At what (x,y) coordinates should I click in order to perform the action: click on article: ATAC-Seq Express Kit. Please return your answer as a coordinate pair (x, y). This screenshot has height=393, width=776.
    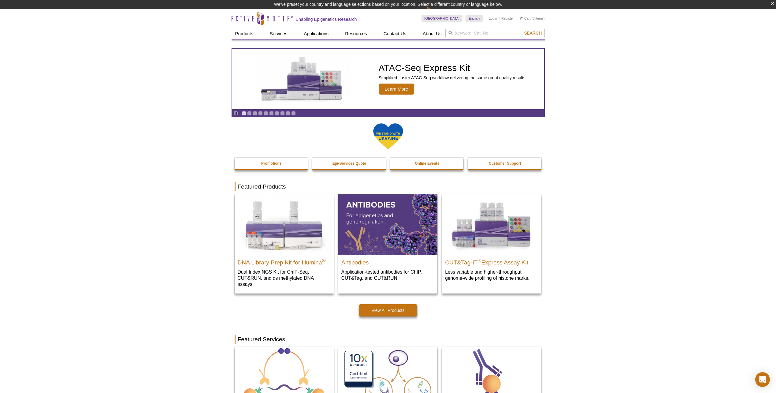
    Looking at the image, I should click on (388, 79).